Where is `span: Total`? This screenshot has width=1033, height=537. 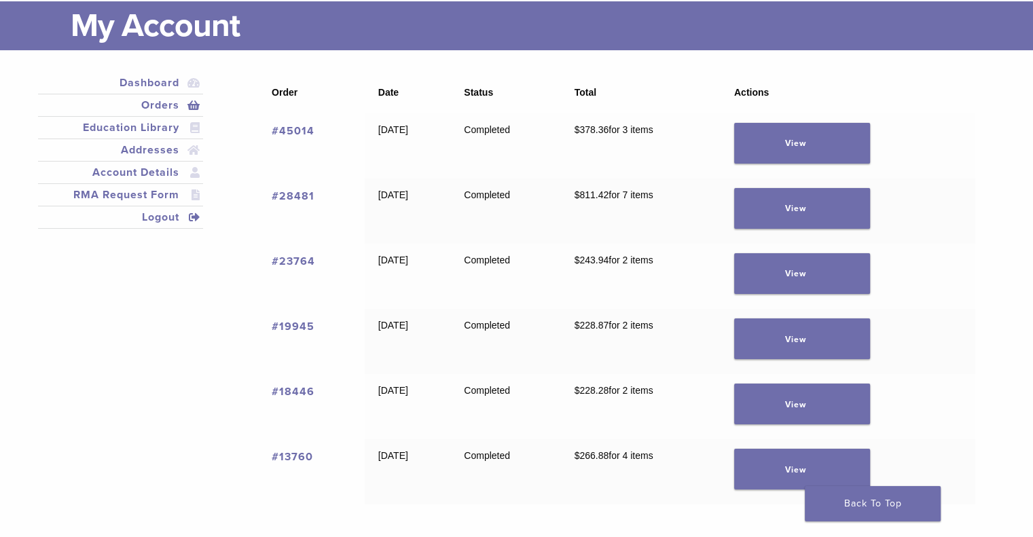
span: Total is located at coordinates (586, 92).